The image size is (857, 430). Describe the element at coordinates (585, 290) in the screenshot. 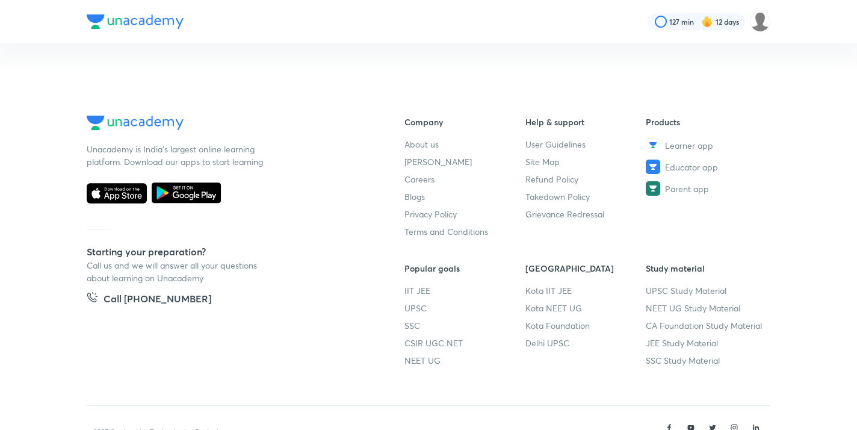

I see `a: Kota IIT JEE` at that location.